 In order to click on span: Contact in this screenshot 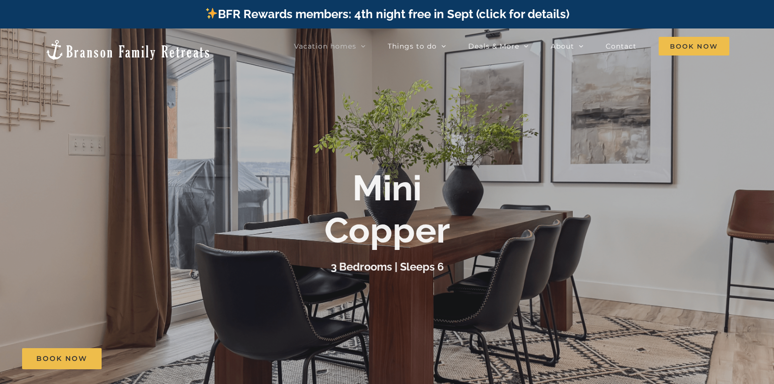, I will do `click(621, 46)`.